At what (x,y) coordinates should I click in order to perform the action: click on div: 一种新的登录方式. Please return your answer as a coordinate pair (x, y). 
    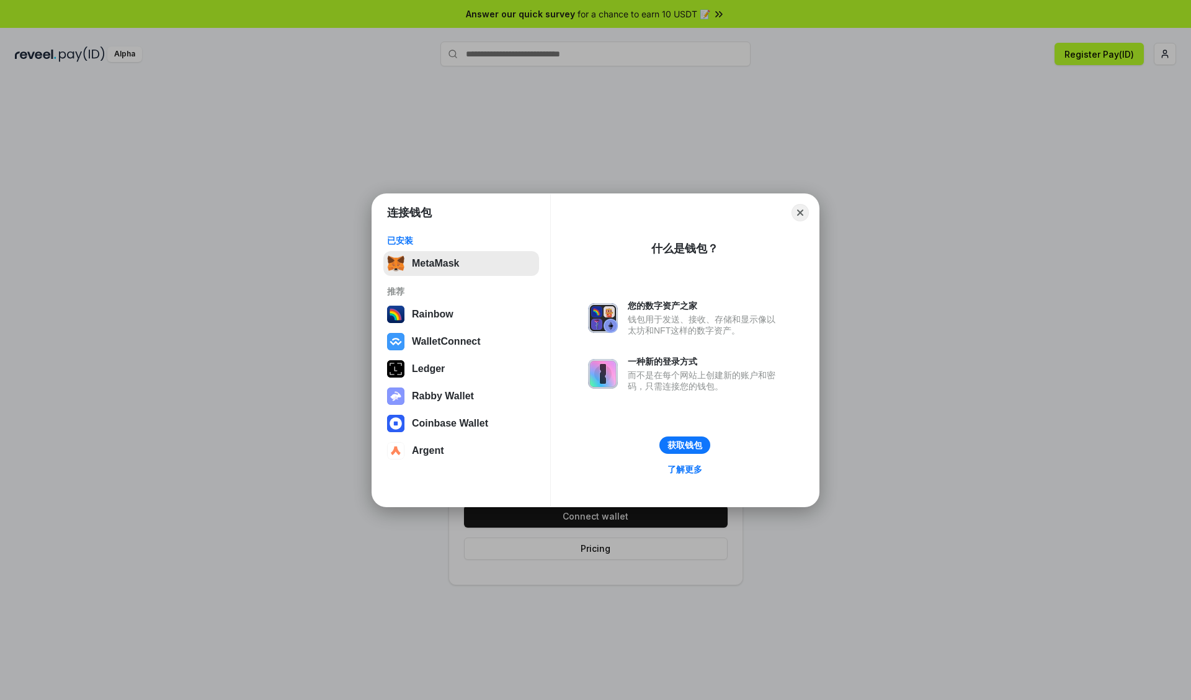
    Looking at the image, I should click on (705, 362).